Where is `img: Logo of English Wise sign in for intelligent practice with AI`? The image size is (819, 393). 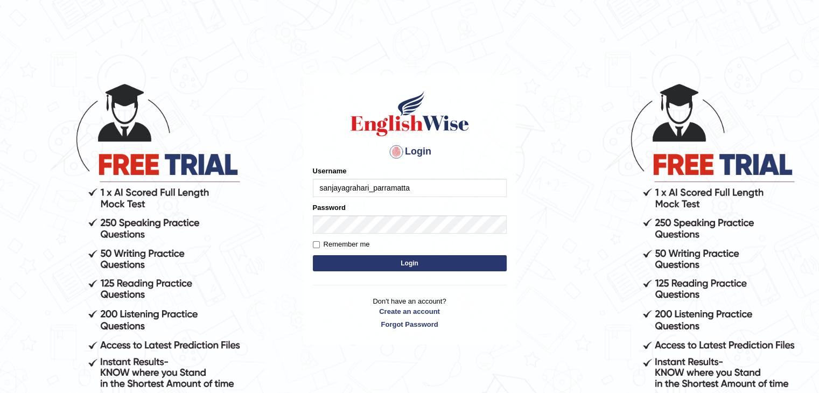
img: Logo of English Wise sign in for intelligent practice with AI is located at coordinates (410, 114).